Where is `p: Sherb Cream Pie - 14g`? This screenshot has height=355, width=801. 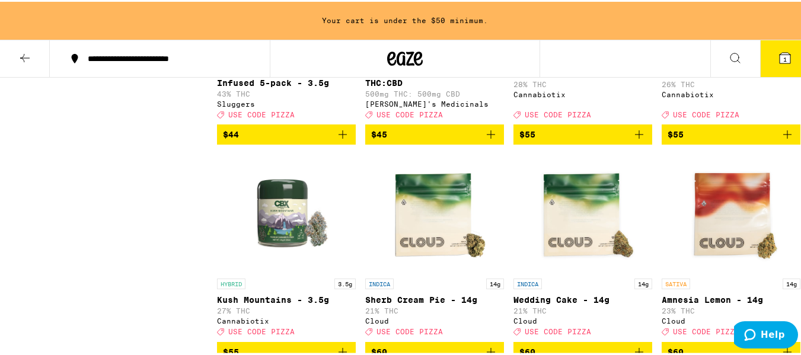 p: Sherb Cream Pie - 14g is located at coordinates (435, 298).